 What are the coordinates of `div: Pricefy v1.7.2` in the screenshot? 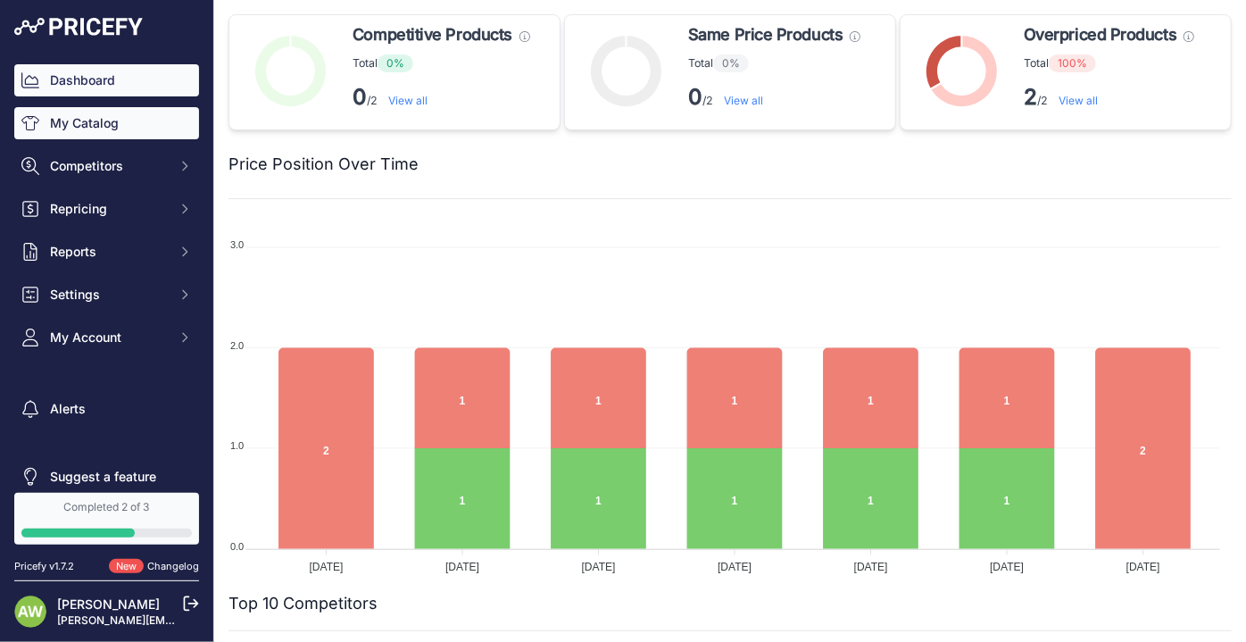 It's located at (44, 566).